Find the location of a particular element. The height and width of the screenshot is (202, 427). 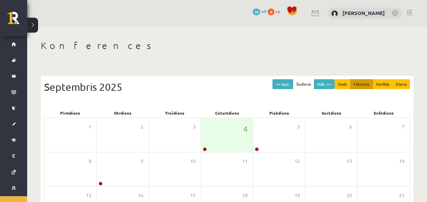

div: Ceturtdiena is located at coordinates (227, 113).